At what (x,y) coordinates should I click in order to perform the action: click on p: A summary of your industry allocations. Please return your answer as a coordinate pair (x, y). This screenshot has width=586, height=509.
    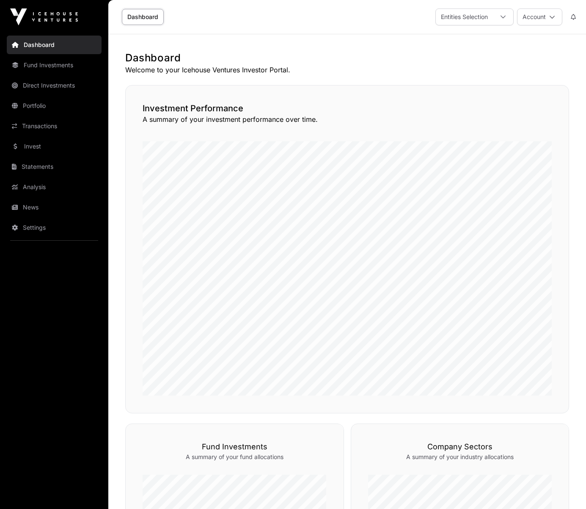
    Looking at the image, I should click on (460, 457).